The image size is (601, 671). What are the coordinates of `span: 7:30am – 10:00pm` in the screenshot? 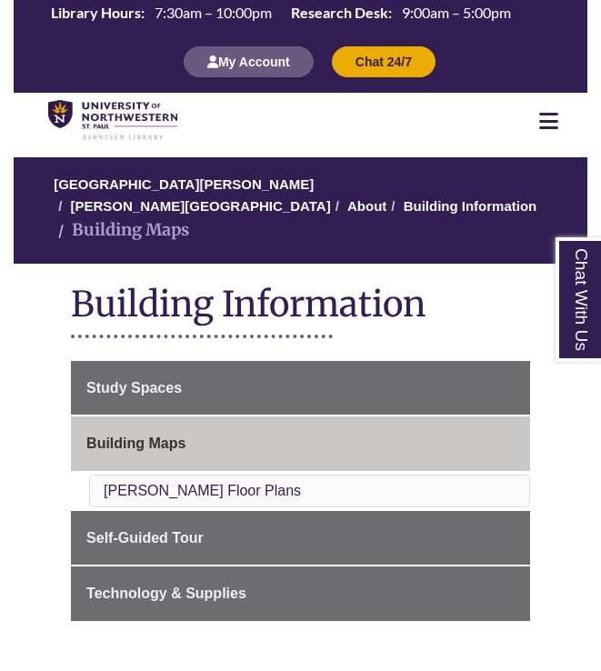 It's located at (213, 12).